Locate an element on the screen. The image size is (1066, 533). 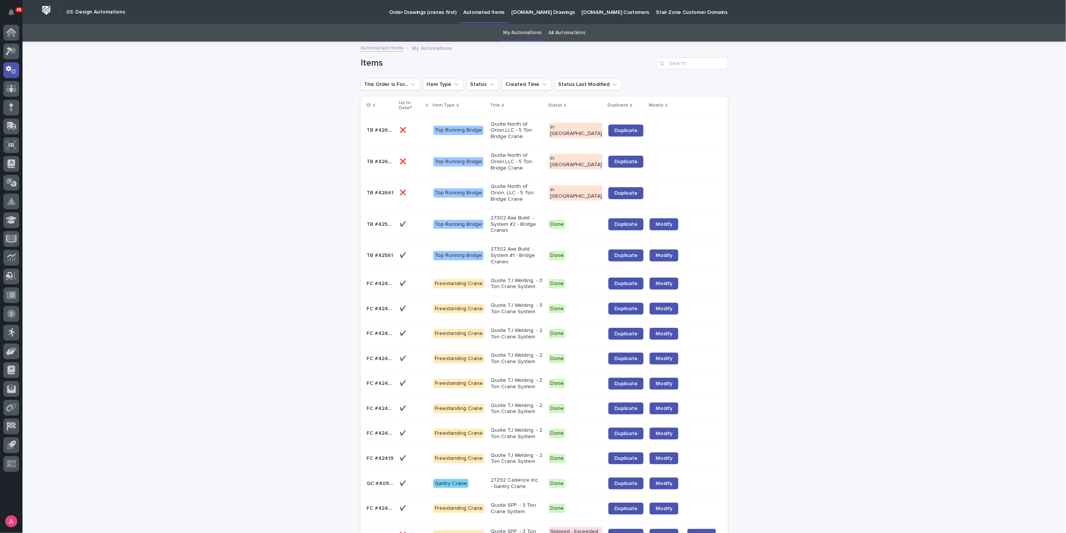
p: FC #42464 is located at coordinates (381, 308).